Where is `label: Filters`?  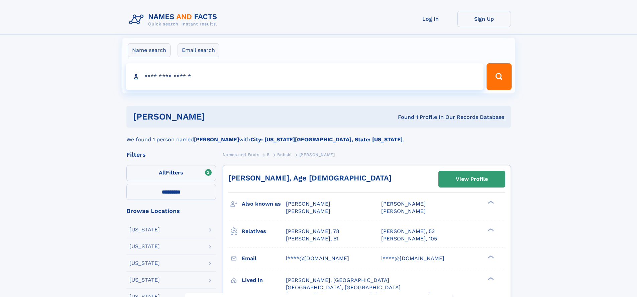 label: Filters is located at coordinates (171, 173).